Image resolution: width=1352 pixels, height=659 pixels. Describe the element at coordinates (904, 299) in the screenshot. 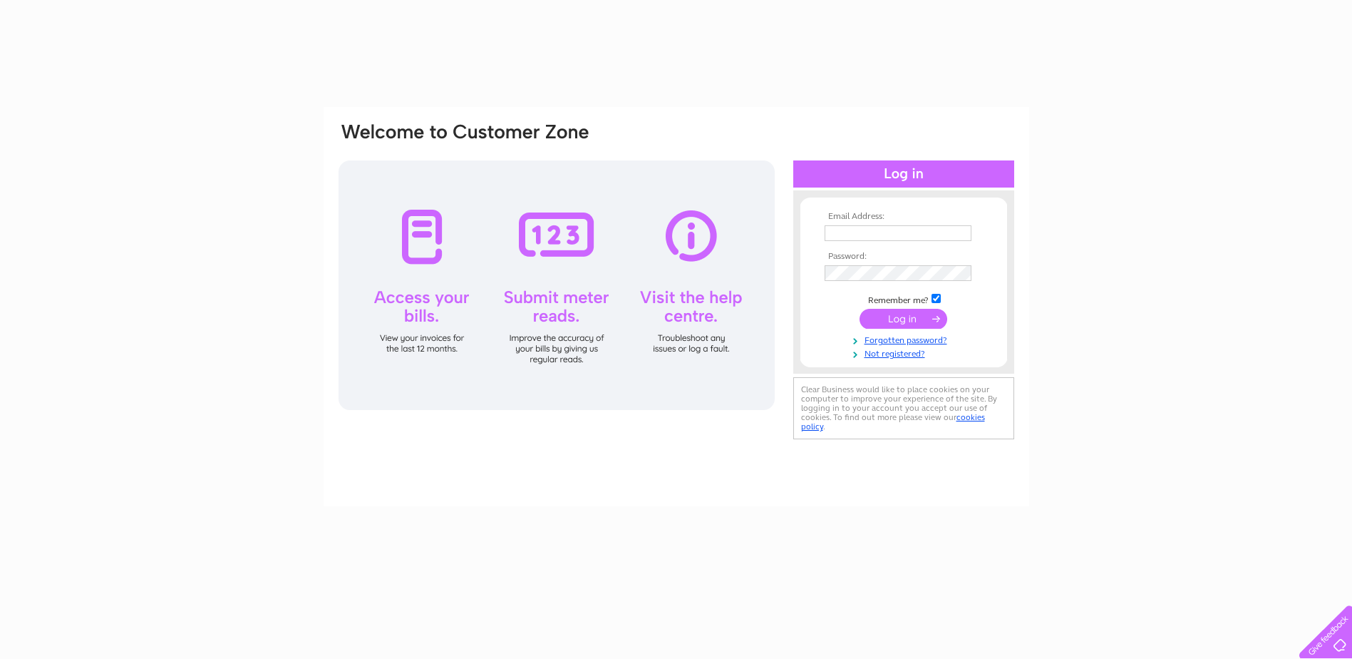

I see `td: Remember me?` at that location.